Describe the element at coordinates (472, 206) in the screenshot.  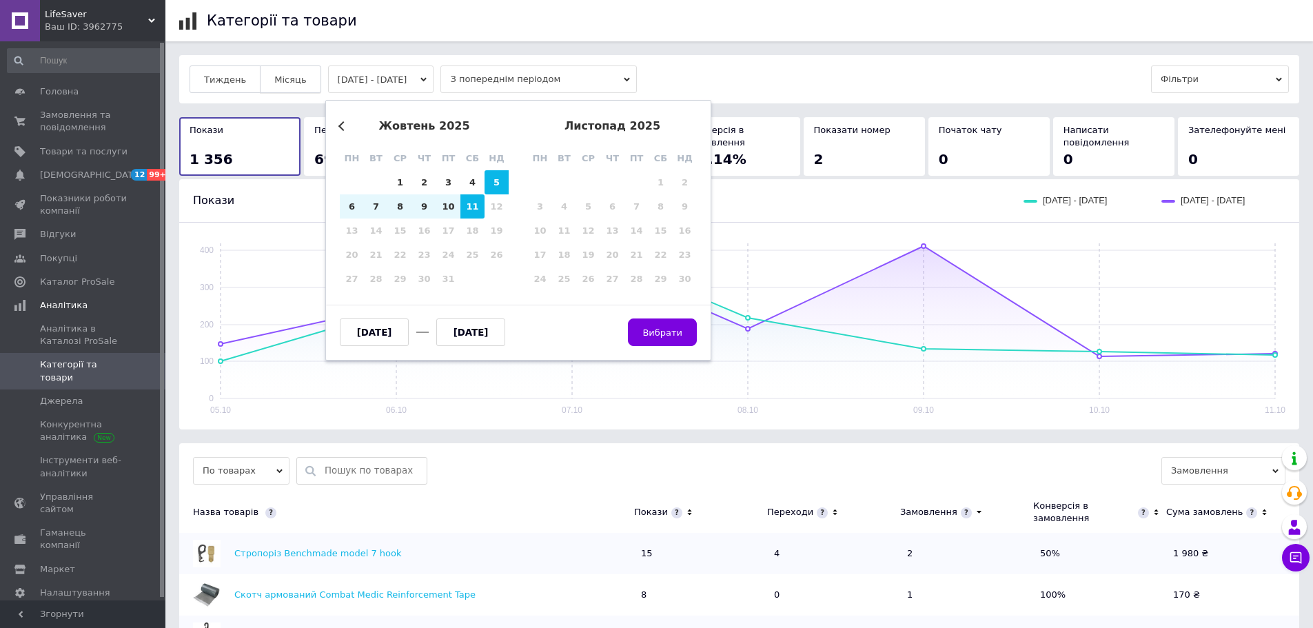
I see `div: Choose субота, 11-е жовтня 2025 р.` at that location.